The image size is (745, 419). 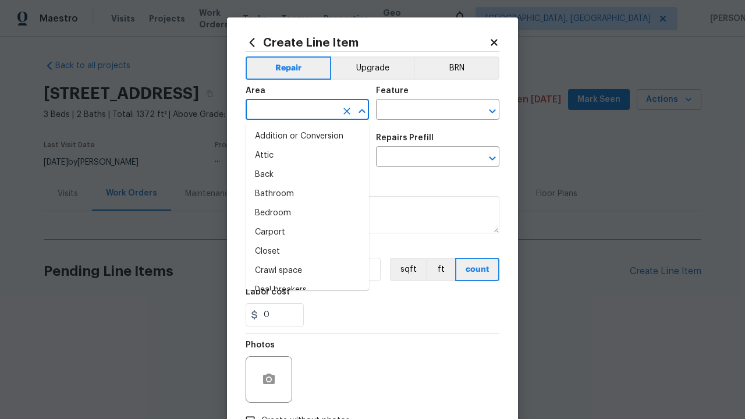 What do you see at coordinates (456, 68) in the screenshot?
I see `button: BRN` at bounding box center [456, 68].